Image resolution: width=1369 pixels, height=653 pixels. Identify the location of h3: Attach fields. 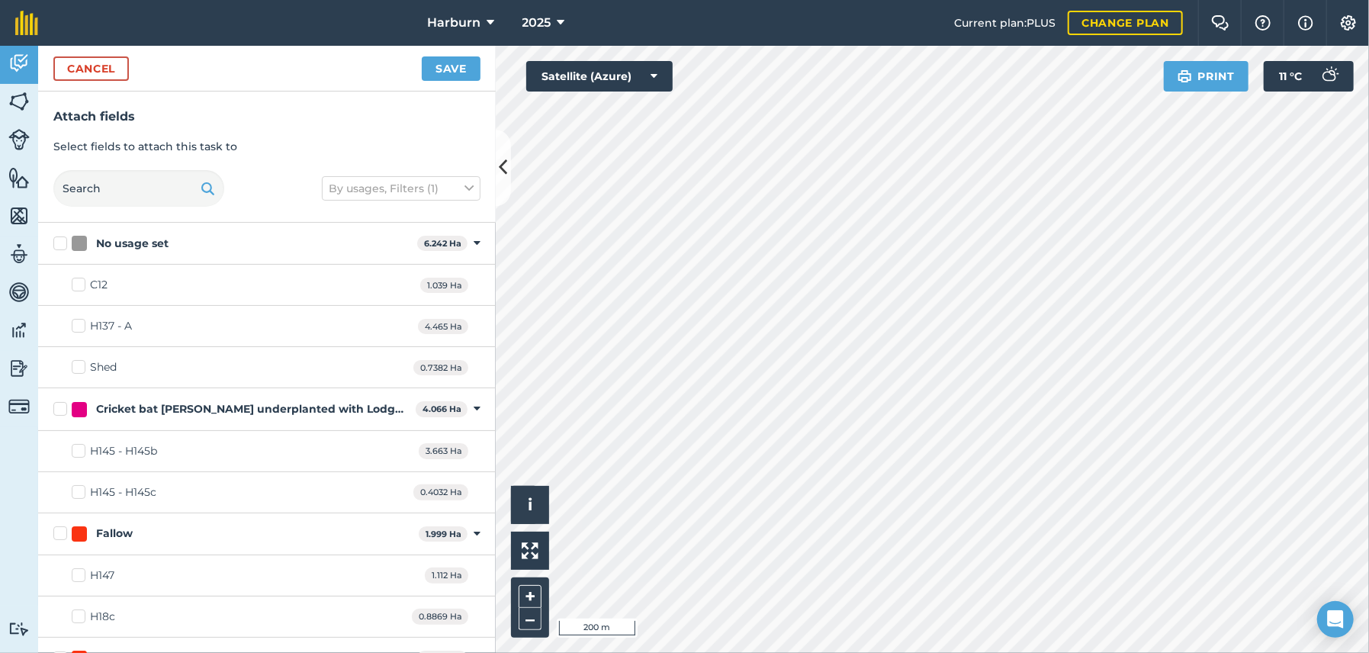
(267, 117).